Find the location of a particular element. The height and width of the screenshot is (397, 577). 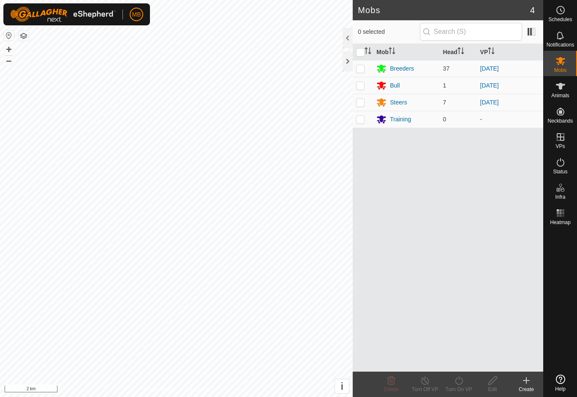

div: Breeders is located at coordinates (402, 68).